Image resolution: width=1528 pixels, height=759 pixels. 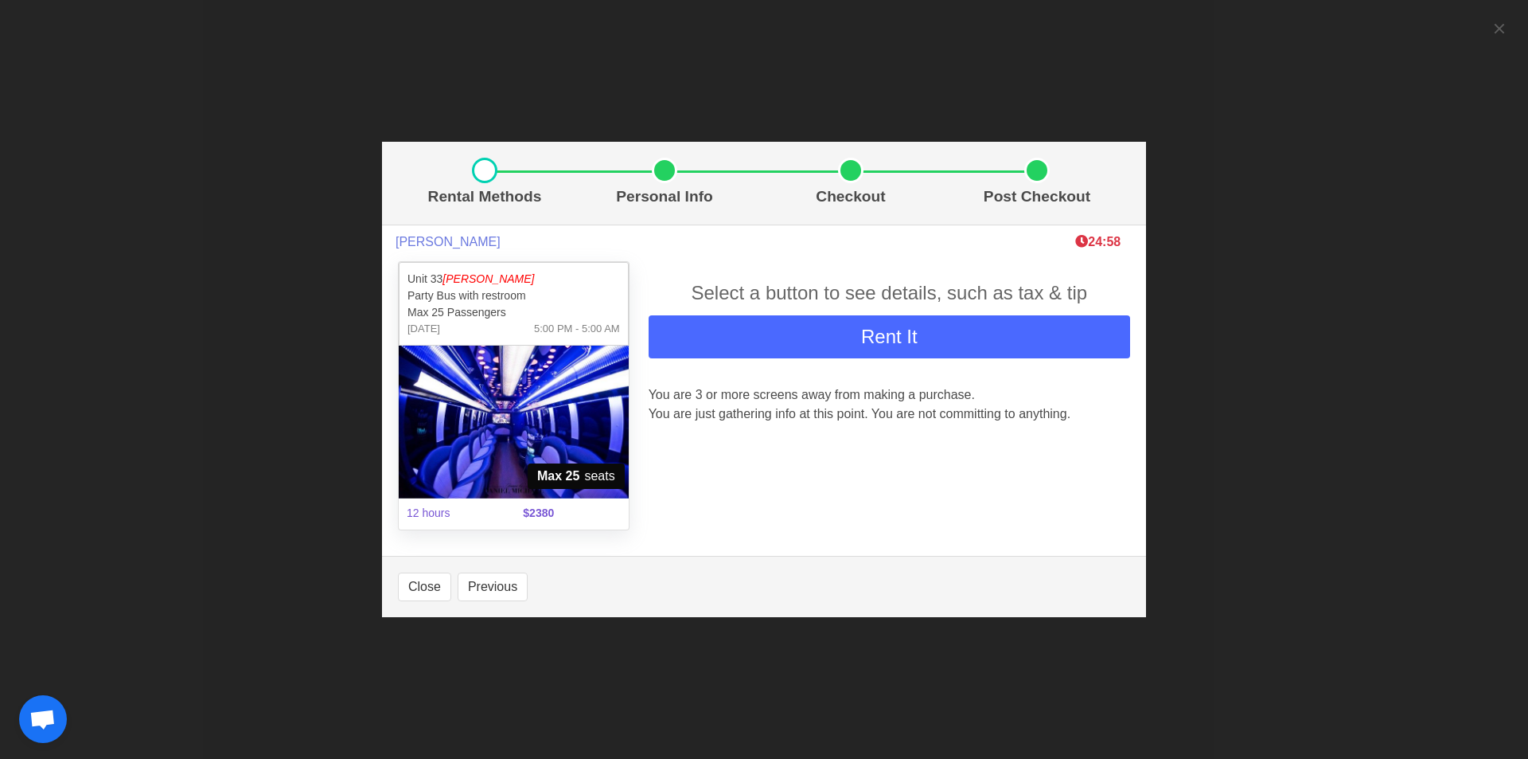 What do you see at coordinates (455, 513) in the screenshot?
I see `span: 12 hours` at bounding box center [455, 513].